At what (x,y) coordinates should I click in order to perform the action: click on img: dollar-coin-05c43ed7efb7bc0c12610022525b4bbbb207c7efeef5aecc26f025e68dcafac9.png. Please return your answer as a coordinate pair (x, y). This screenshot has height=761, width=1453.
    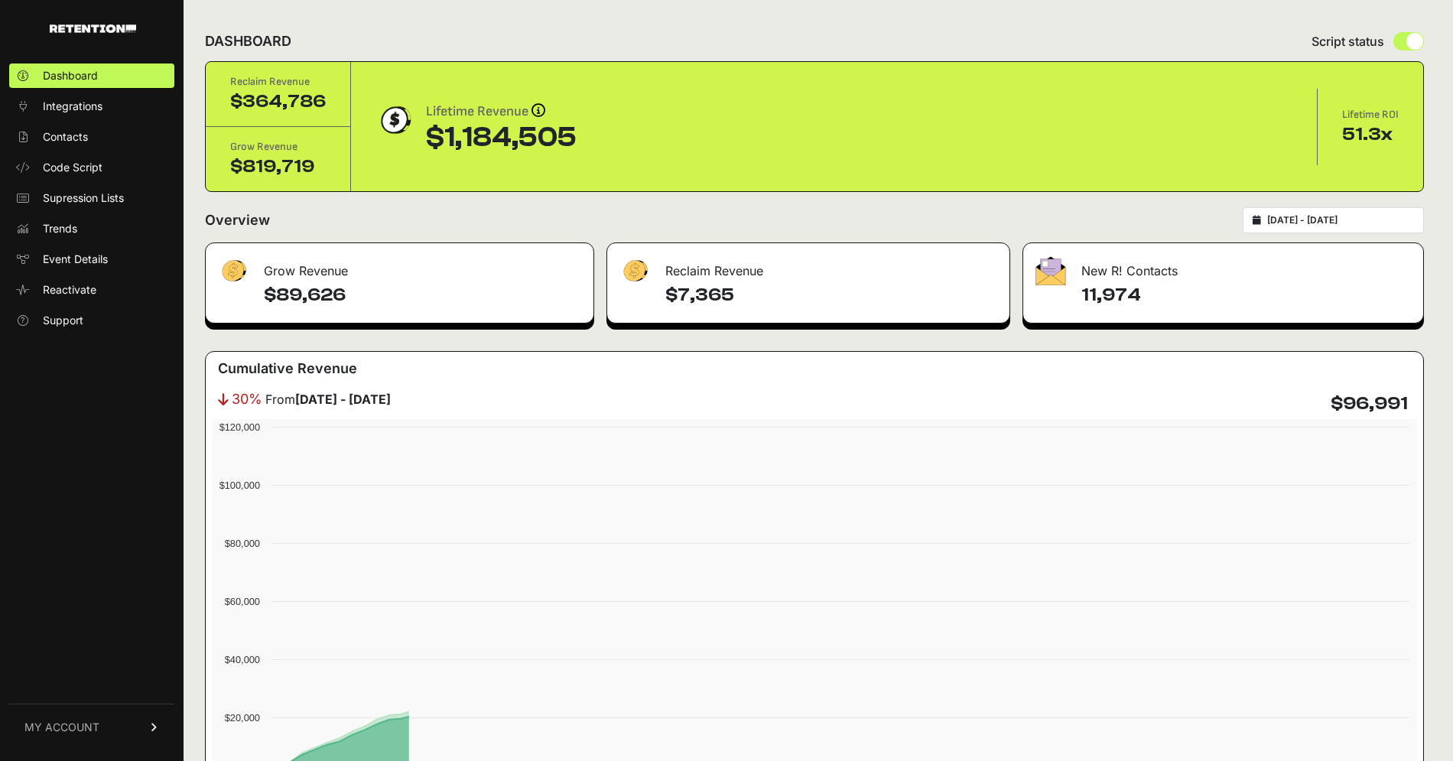
    Looking at the image, I should click on (395, 120).